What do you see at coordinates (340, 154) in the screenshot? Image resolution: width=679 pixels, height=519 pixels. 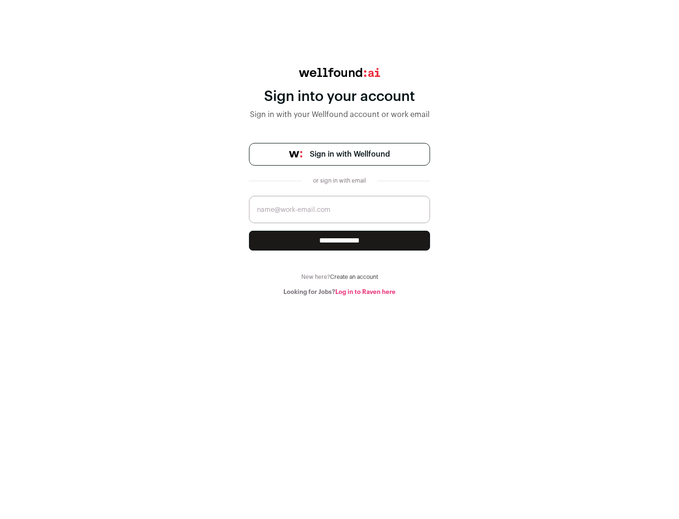 I see `a: Sign in with Wellfound` at bounding box center [340, 154].